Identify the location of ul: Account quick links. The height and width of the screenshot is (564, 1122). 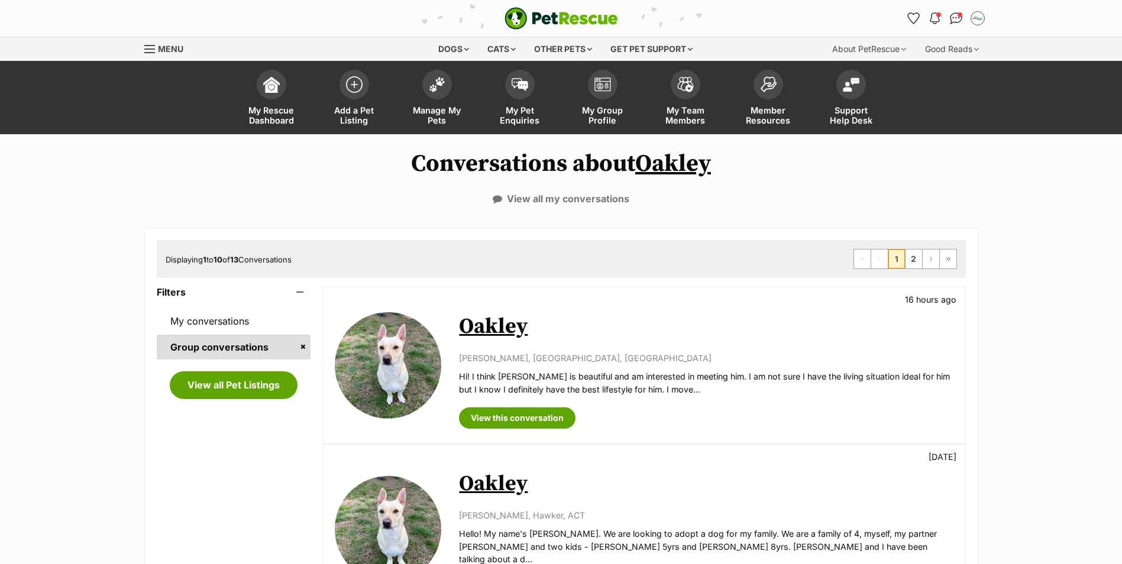
(946, 18).